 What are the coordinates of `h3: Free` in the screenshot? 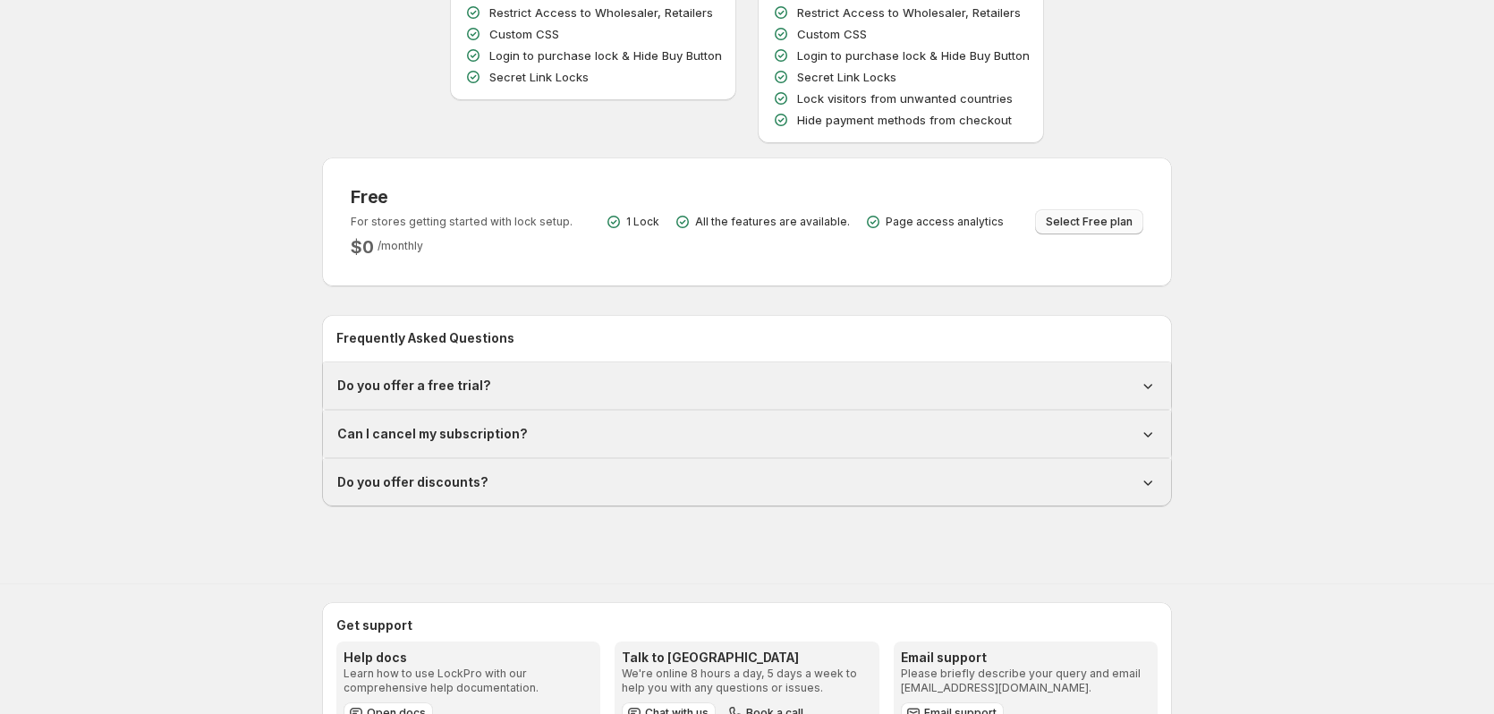 It's located at (462, 197).